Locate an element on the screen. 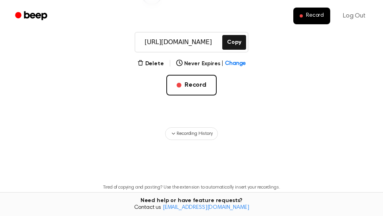 The image size is (383, 216). span: Contact us is located at coordinates (191, 208).